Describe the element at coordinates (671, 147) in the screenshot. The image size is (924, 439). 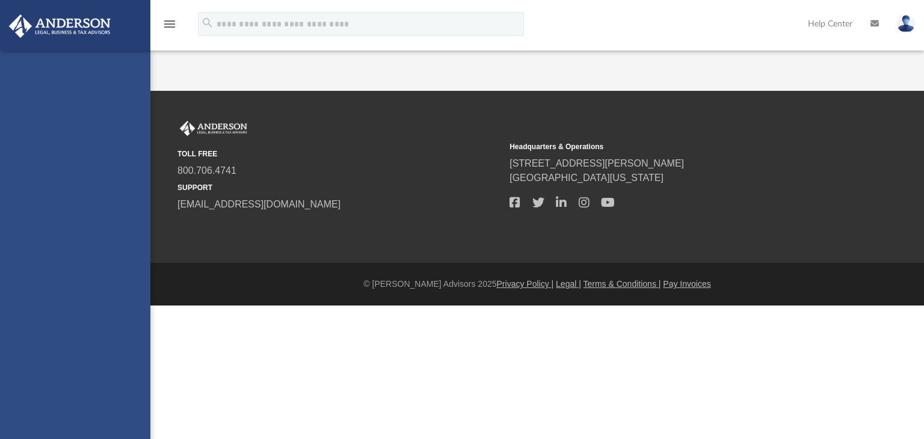
I see `small: Headquarters & Operations` at that location.